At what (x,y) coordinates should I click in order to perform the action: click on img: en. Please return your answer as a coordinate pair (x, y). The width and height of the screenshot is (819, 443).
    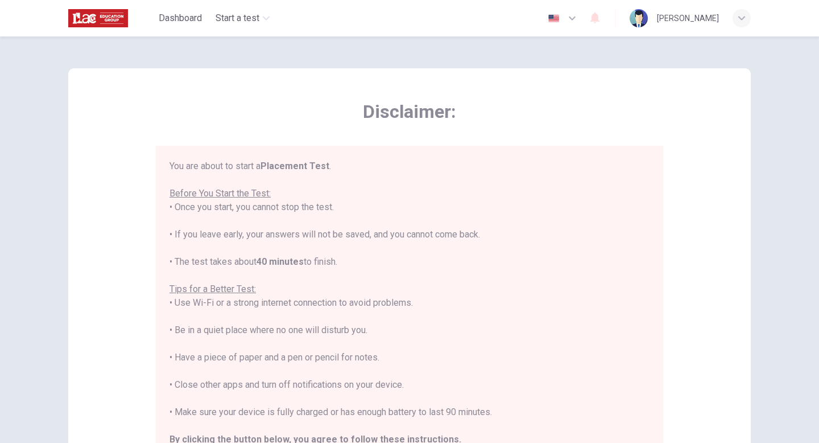
    Looking at the image, I should click on (554, 18).